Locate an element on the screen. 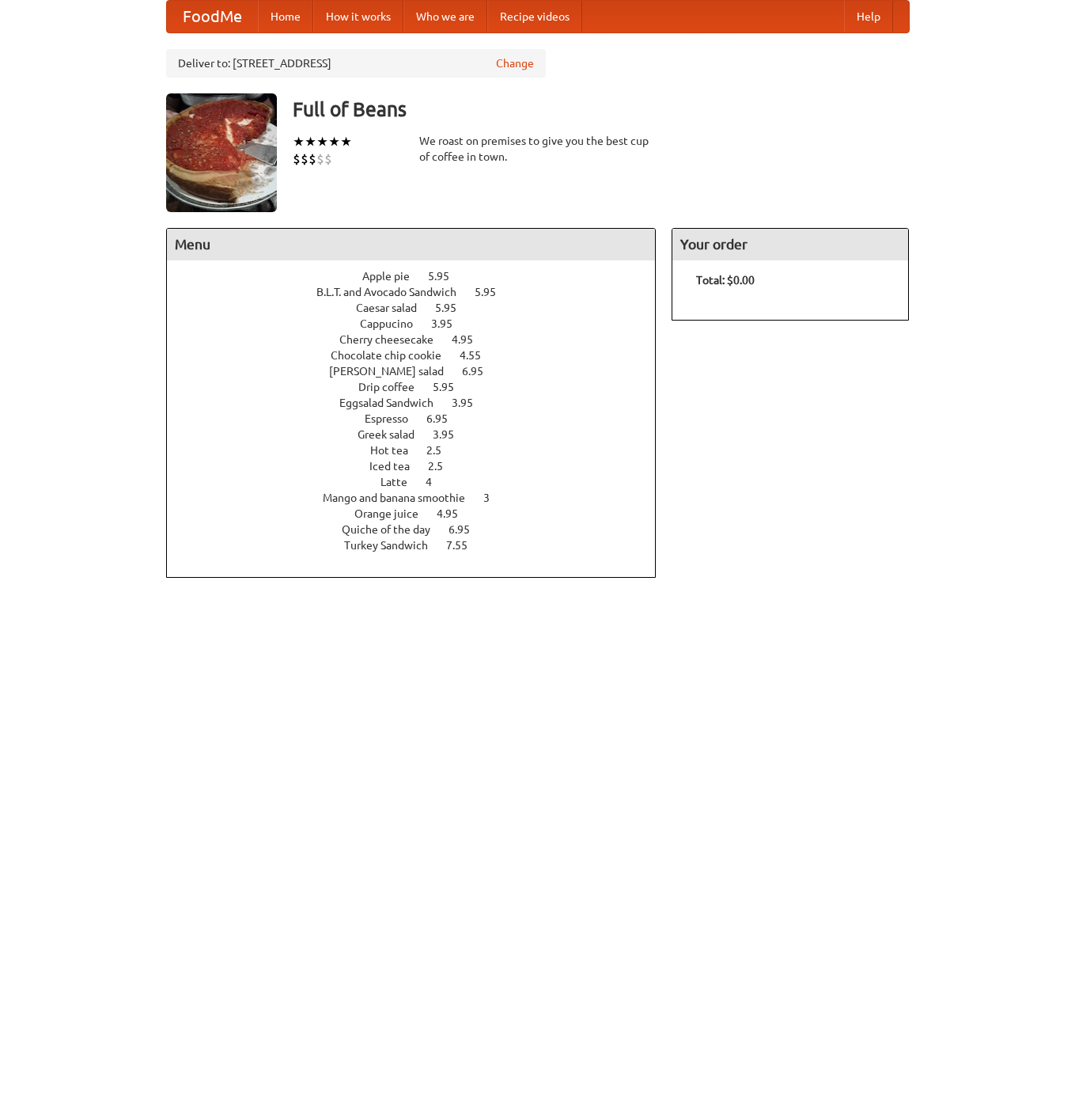  a: Who we are is located at coordinates (446, 17).